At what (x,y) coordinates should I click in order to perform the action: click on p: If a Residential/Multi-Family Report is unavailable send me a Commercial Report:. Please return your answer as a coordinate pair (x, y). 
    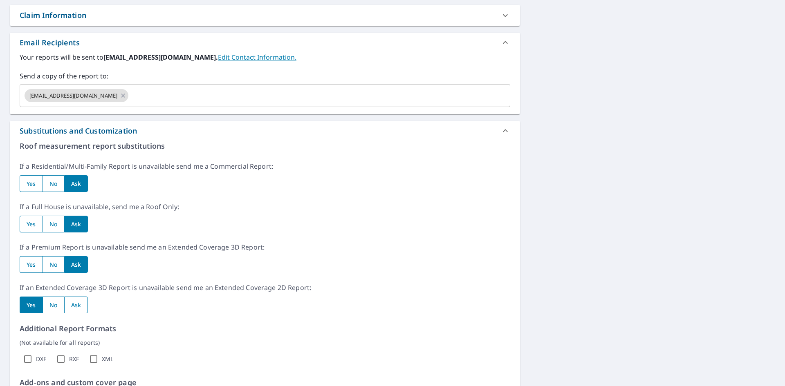
    Looking at the image, I should click on (265, 166).